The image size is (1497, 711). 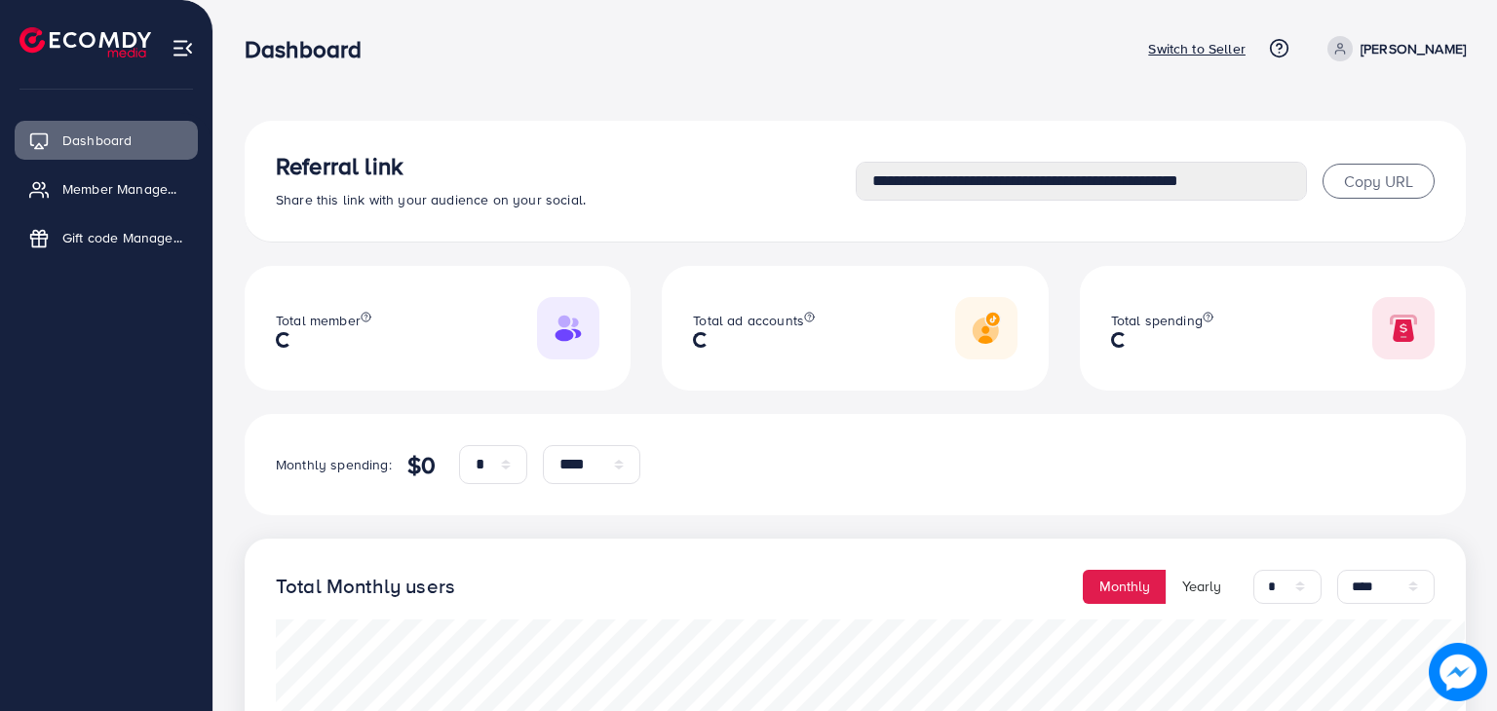 What do you see at coordinates (1157, 321) in the screenshot?
I see `span: Total spending` at bounding box center [1157, 321].